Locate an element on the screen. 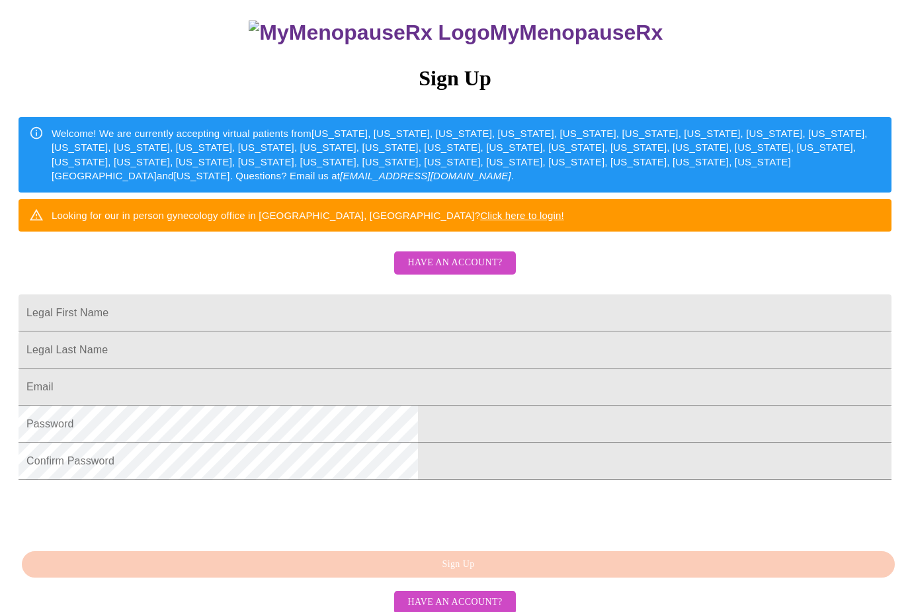  button: Have an account? is located at coordinates (454, 262).